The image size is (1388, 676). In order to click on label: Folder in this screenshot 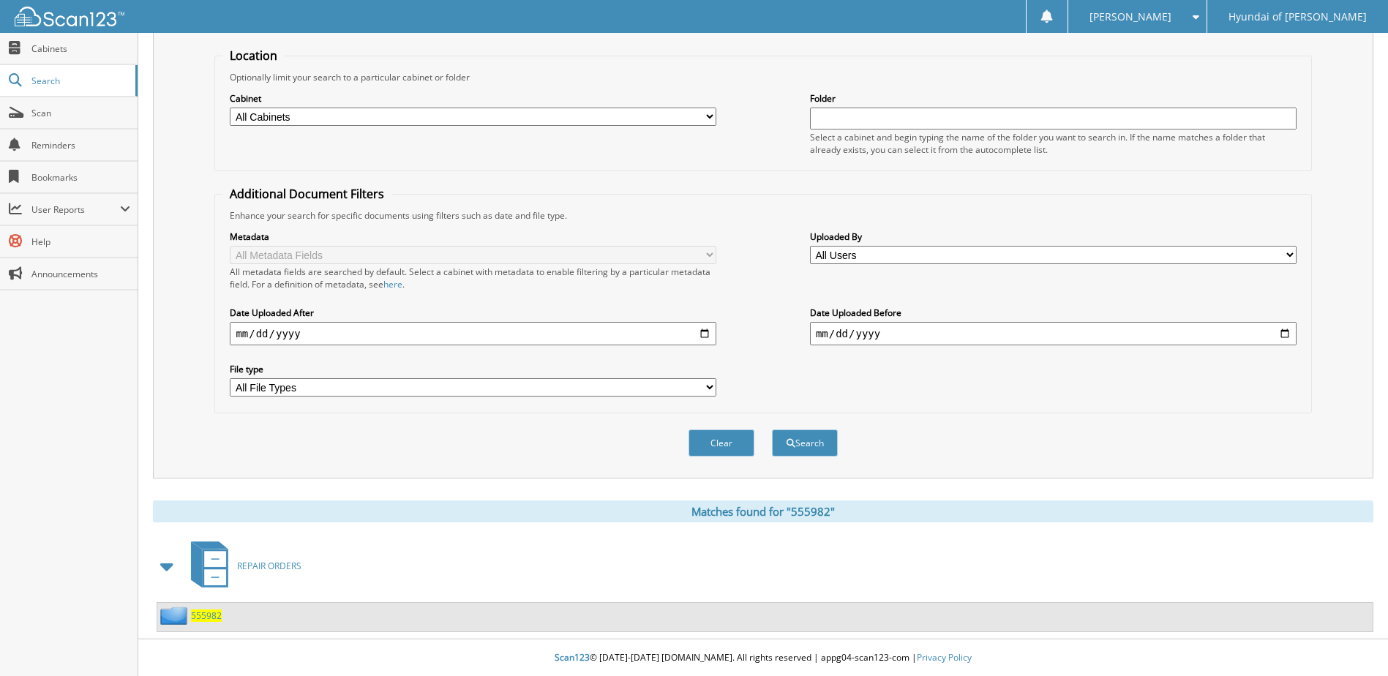, I will do `click(1053, 98)`.